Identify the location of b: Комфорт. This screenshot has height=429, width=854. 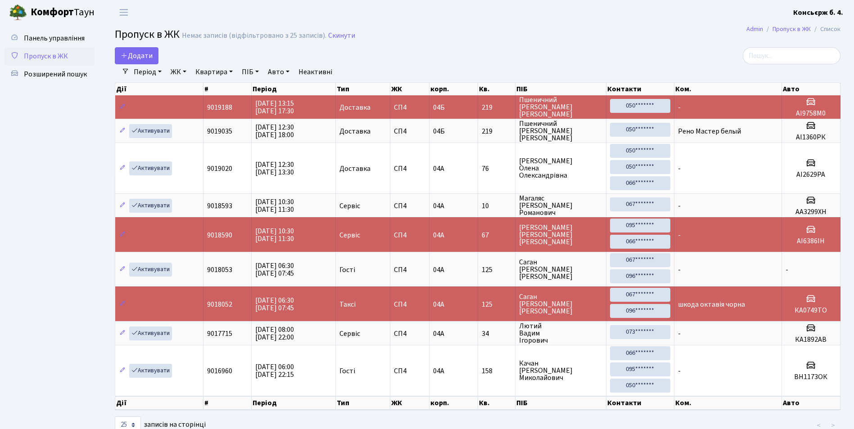
(52, 12).